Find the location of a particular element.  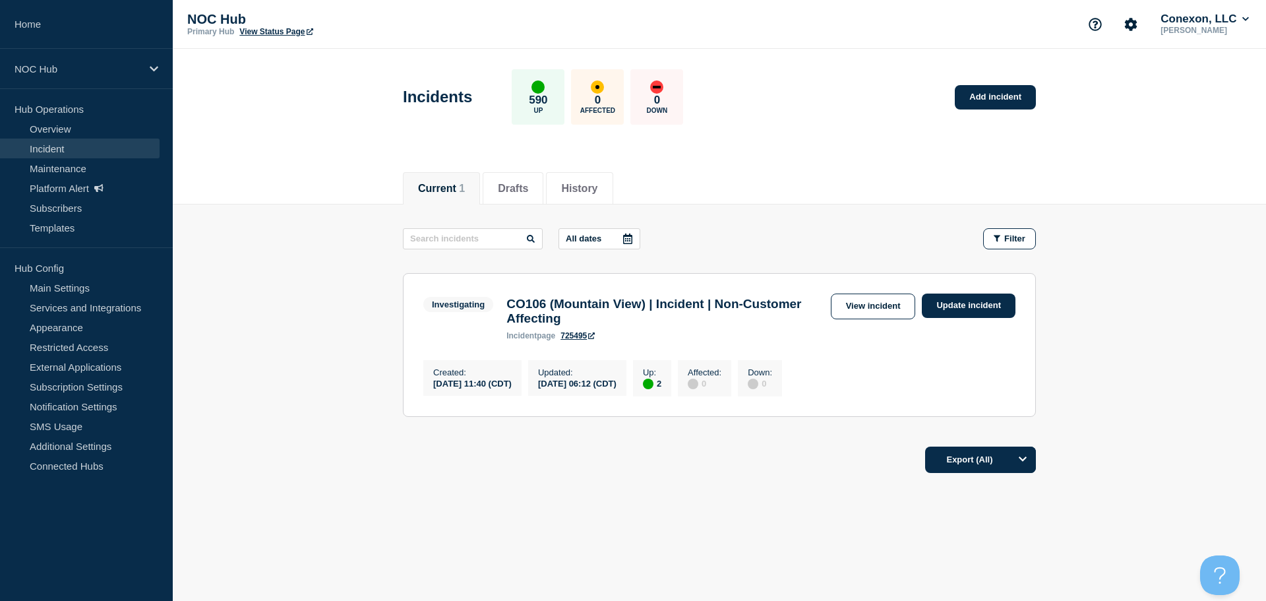

div: affected is located at coordinates (598, 87).